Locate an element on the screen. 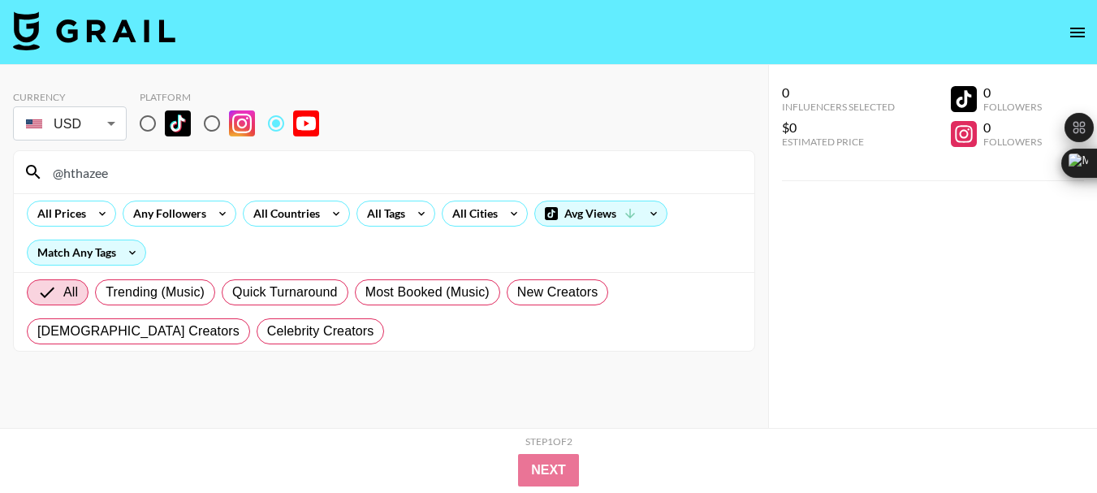  div: All Prices is located at coordinates (58, 214).